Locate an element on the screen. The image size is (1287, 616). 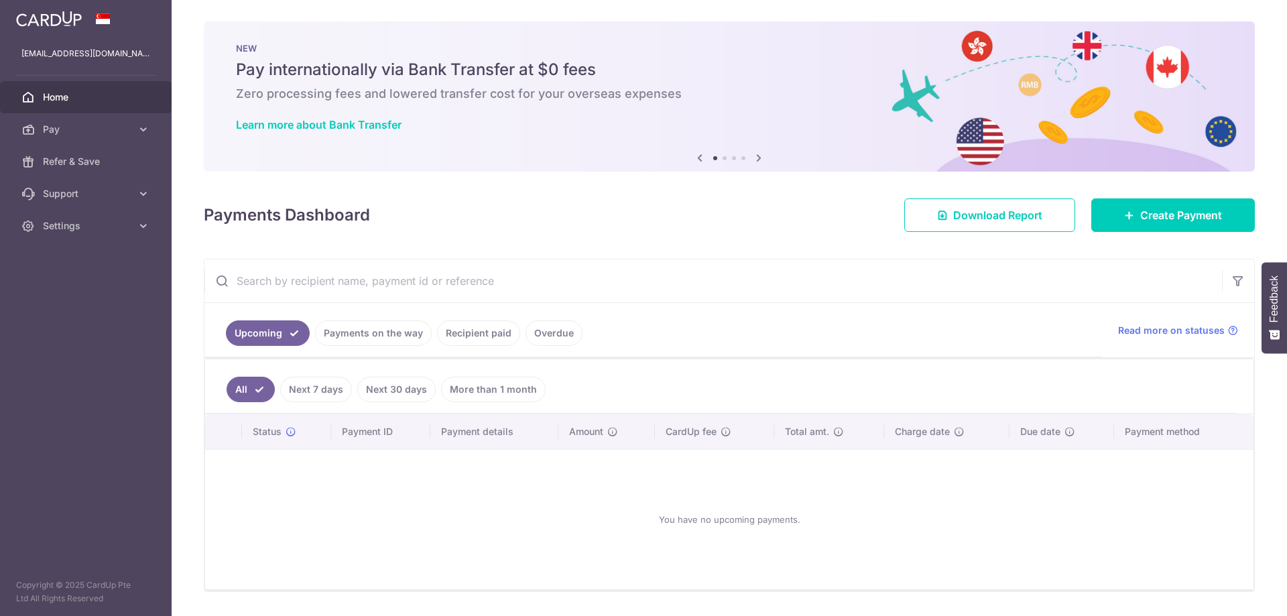
a: Recipient paid is located at coordinates (478, 333).